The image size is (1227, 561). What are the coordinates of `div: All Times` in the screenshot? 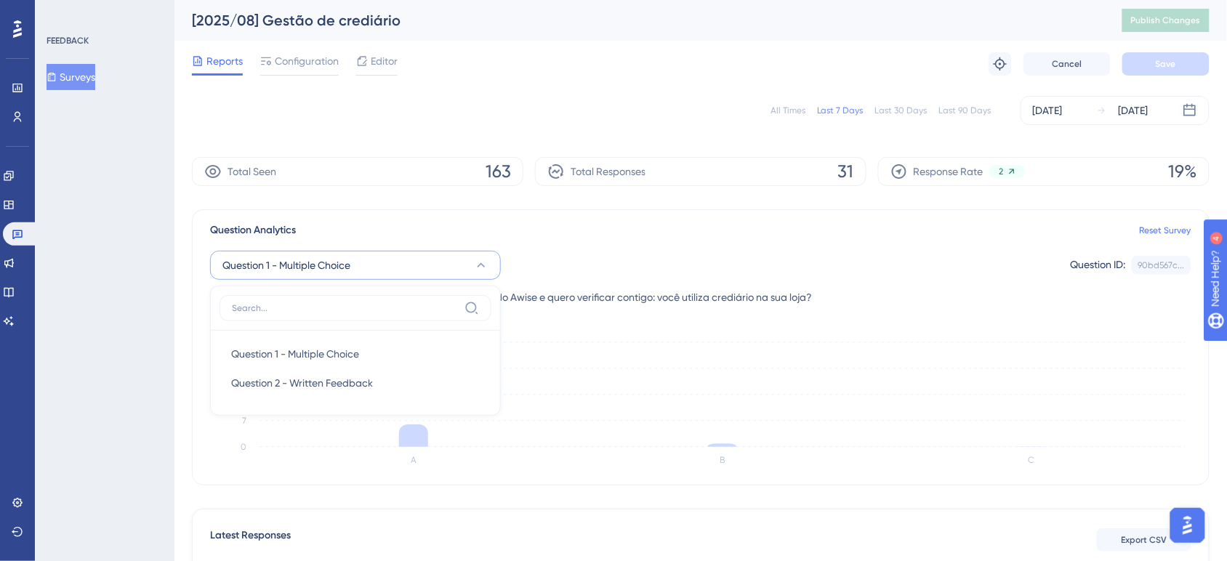 It's located at (788, 110).